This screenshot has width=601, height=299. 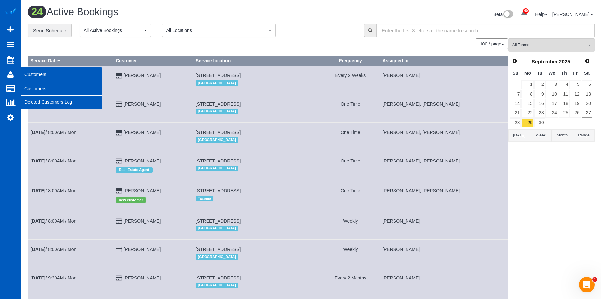 What do you see at coordinates (562, 135) in the screenshot?
I see `button: Month` at bounding box center [562, 135].